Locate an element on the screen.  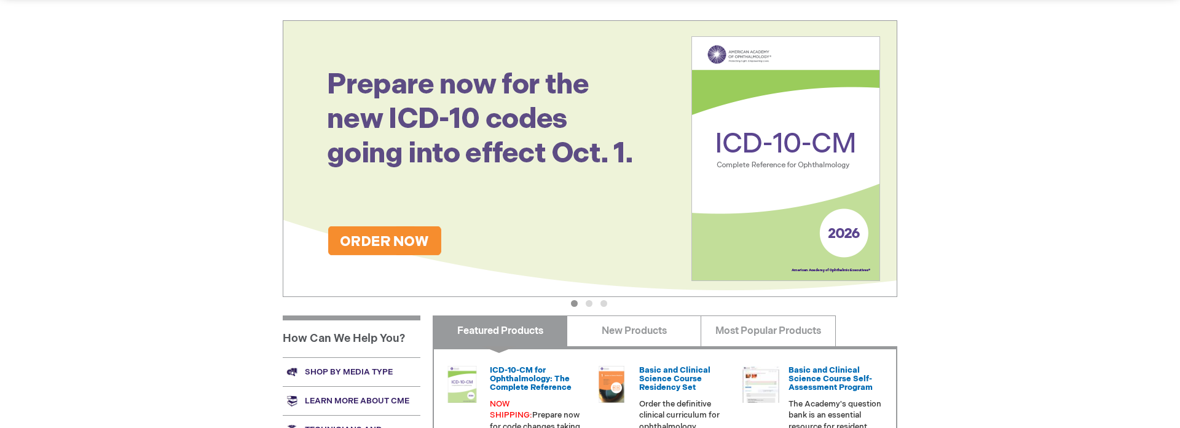
a: New Products is located at coordinates (634, 331).